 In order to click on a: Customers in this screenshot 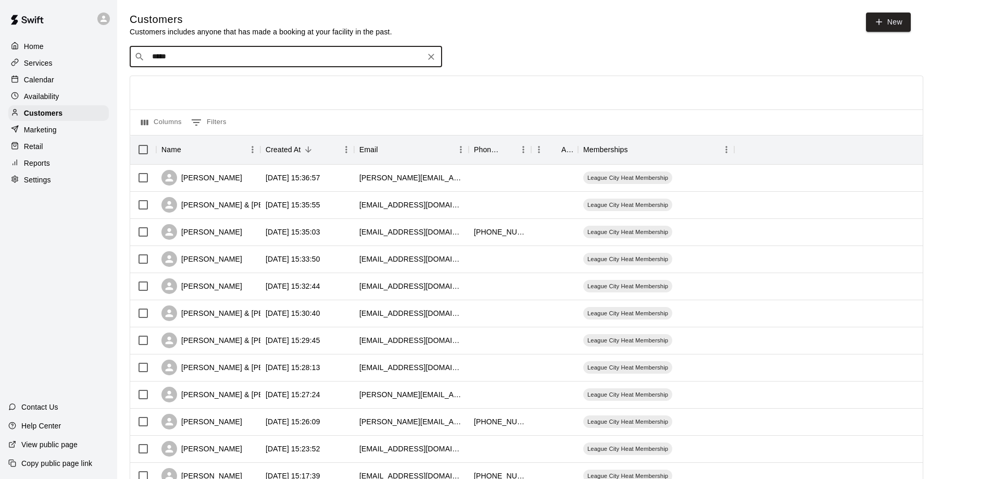, I will do `click(58, 113)`.